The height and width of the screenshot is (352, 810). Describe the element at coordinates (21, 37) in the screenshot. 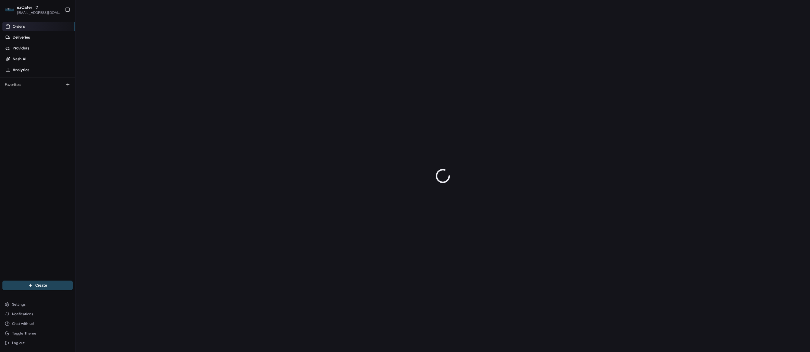

I see `span: Deliveries` at that location.